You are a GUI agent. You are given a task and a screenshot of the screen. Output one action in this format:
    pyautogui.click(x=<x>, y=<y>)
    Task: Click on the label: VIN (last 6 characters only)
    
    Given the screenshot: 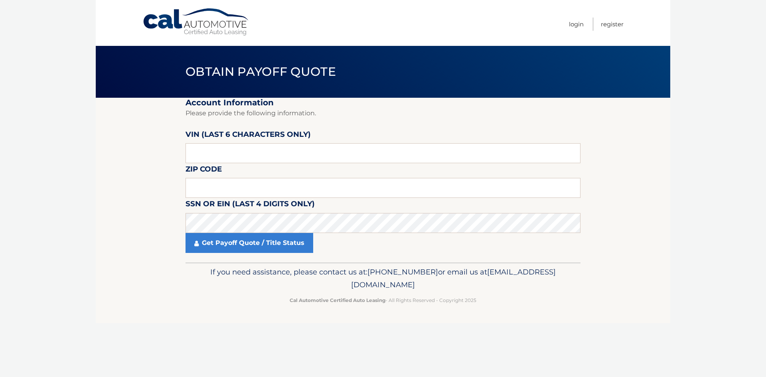 What is the action you would take?
    pyautogui.click(x=248, y=136)
    